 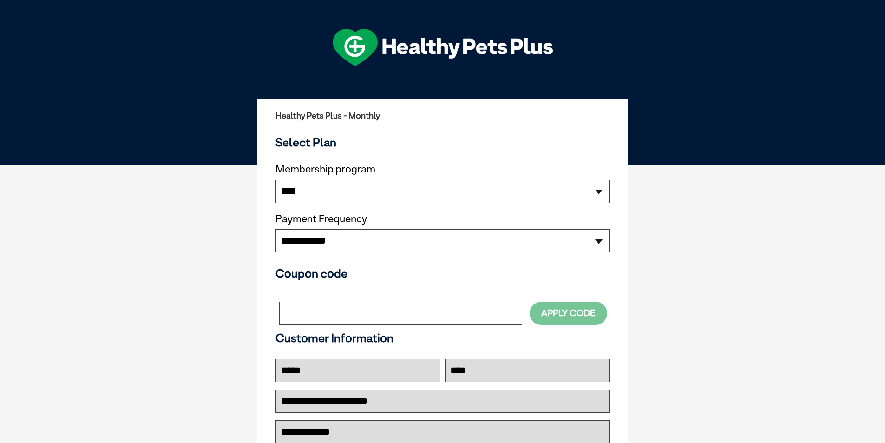 I want to click on label: Membership program, so click(x=442, y=169).